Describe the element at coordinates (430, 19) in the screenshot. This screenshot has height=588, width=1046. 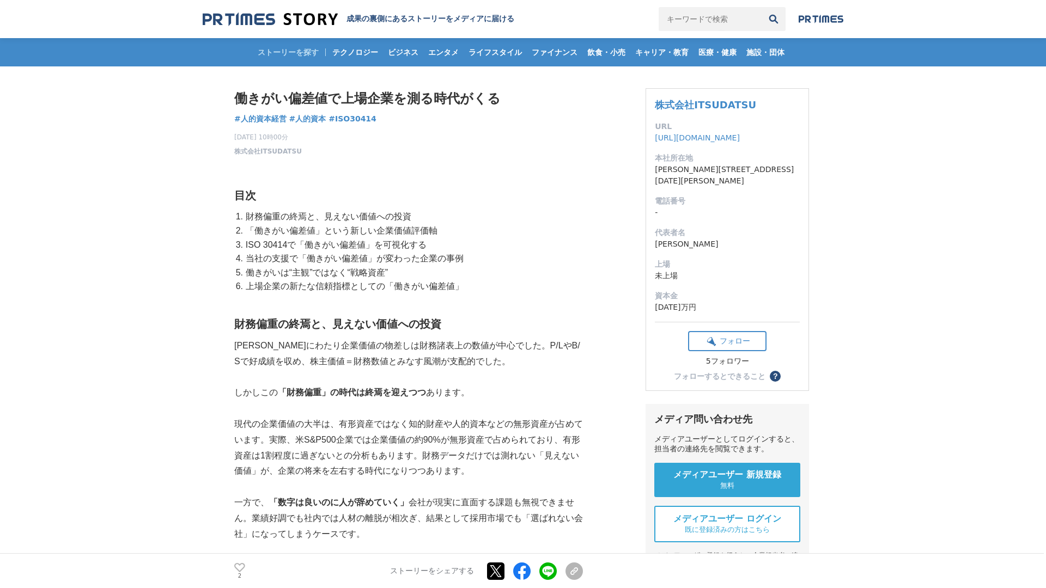
I see `h2: 成果の裏側にあるストーリーをメディアに届ける` at that location.